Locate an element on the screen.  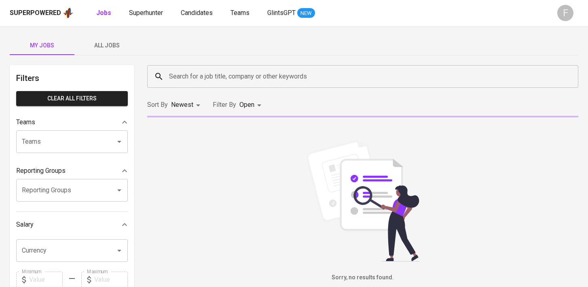
h6: Sorry, no results found. is located at coordinates (363, 277).